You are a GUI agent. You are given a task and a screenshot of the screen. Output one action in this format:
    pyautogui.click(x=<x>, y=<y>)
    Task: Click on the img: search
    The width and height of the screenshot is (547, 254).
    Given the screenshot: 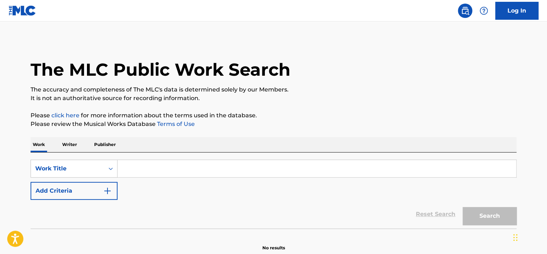 What is the action you would take?
    pyautogui.click(x=465, y=11)
    